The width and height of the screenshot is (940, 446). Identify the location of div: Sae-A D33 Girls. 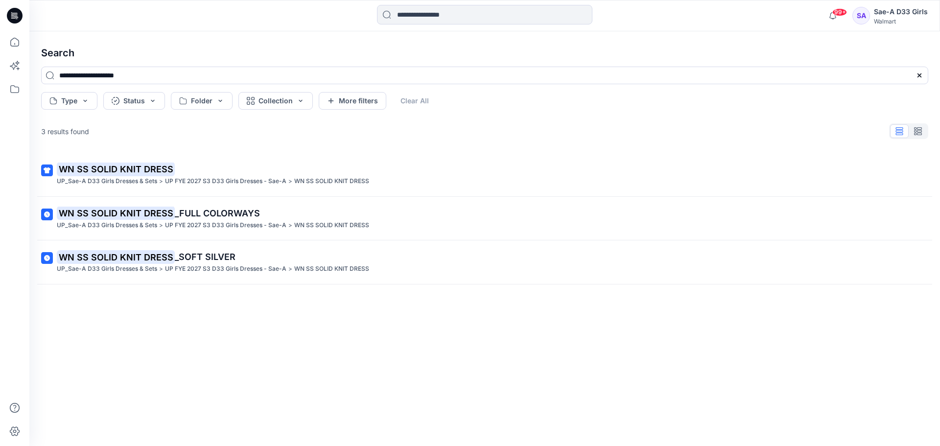
(901, 12).